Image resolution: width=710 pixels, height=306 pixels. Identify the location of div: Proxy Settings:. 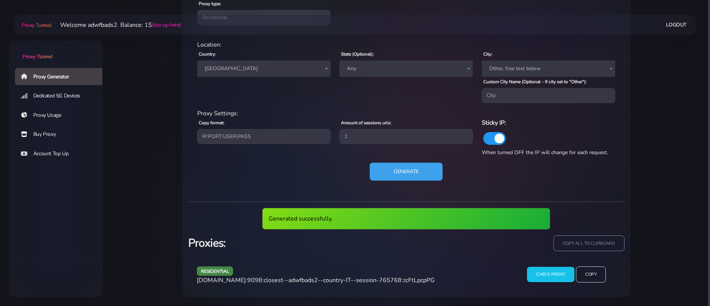
(406, 114).